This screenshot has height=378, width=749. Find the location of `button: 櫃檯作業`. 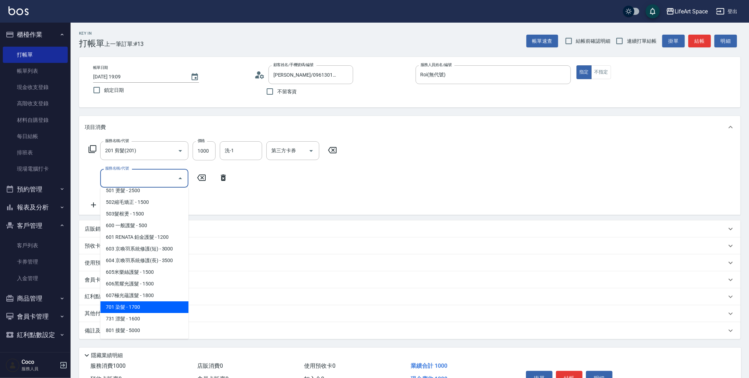

button: 櫃檯作業 is located at coordinates (35, 35).